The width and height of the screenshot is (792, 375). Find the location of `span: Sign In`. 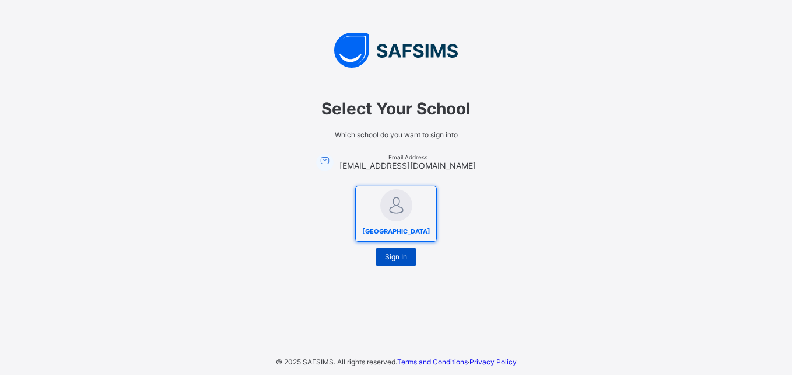

span: Sign In is located at coordinates (396, 256).